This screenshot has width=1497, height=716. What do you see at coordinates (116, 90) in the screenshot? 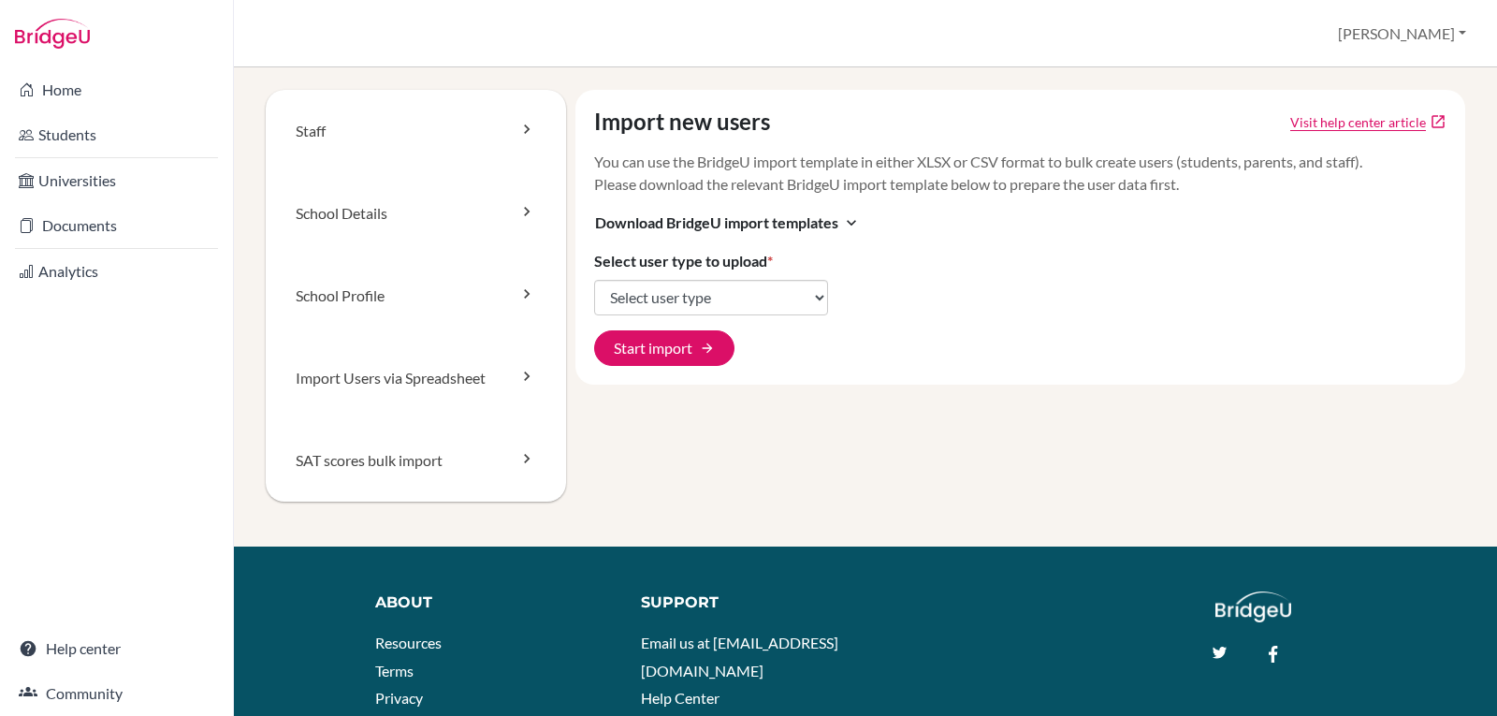
I see `a: Home` at bounding box center [116, 90].